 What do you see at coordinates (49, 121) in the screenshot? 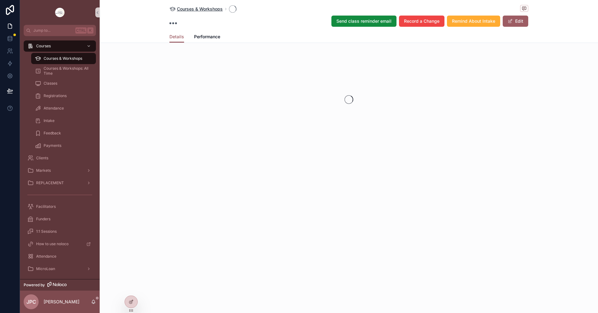
I see `span: Intake` at bounding box center [49, 121].